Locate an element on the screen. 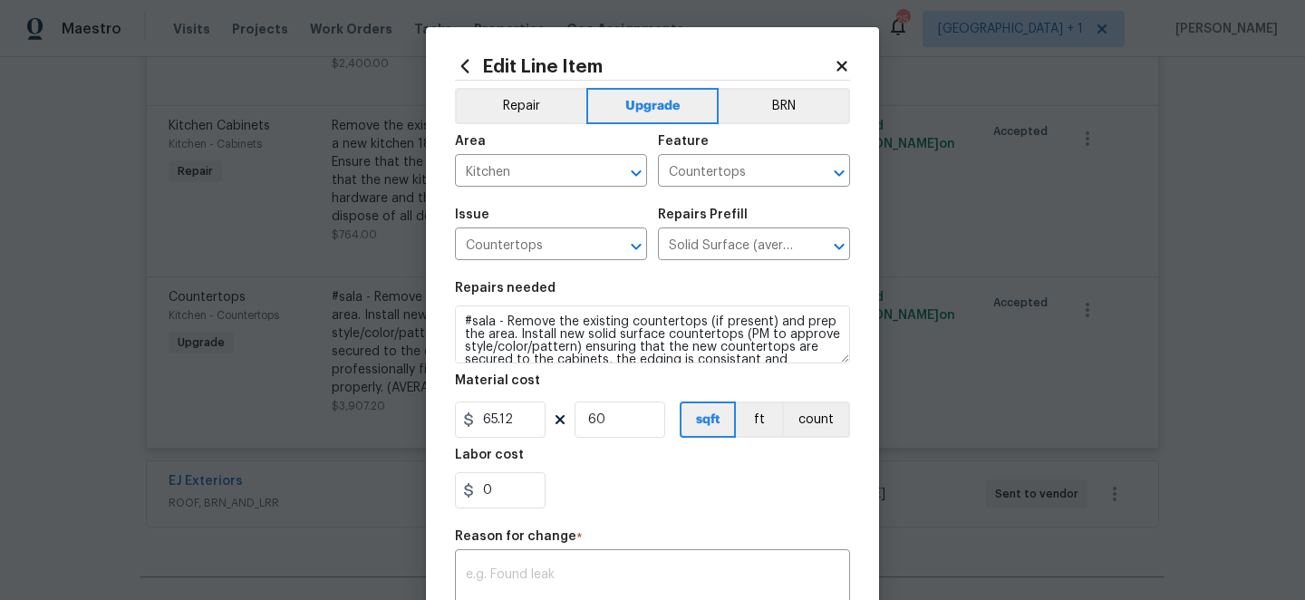 The width and height of the screenshot is (1305, 600). h5: Labor cost is located at coordinates (489, 455).